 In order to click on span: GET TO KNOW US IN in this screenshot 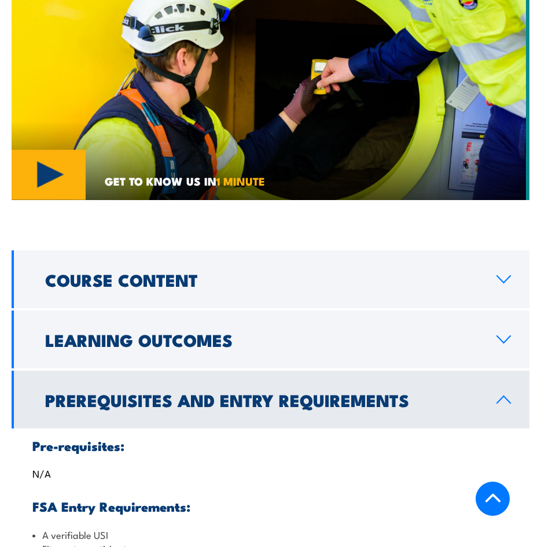, I will do `click(184, 181)`.